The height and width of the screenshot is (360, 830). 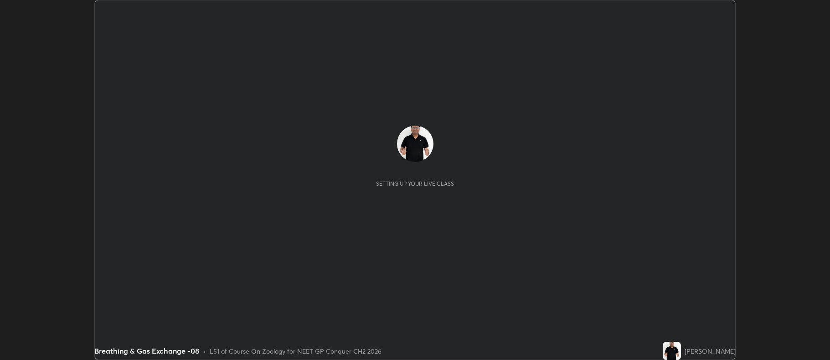 I want to click on div: Breathing & Gas Exchange -08, so click(x=147, y=351).